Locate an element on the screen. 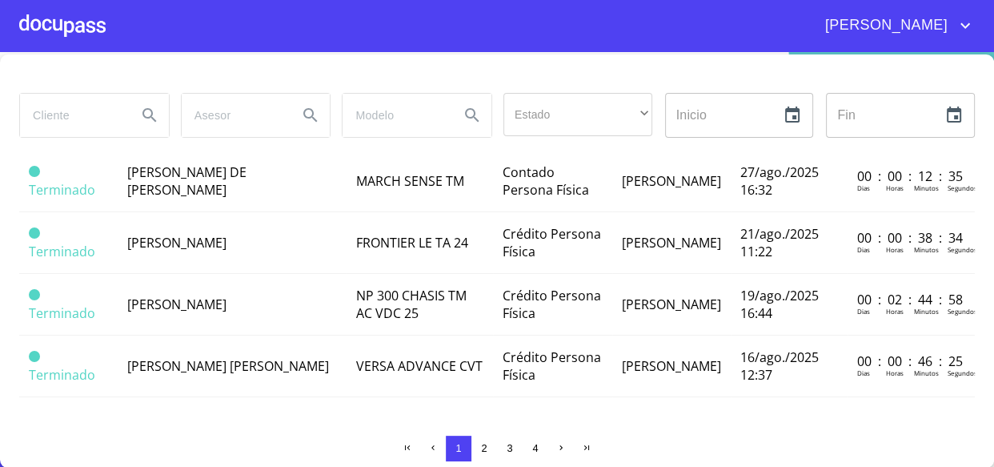 The image size is (994, 467). button: account of current user is located at coordinates (894, 26).